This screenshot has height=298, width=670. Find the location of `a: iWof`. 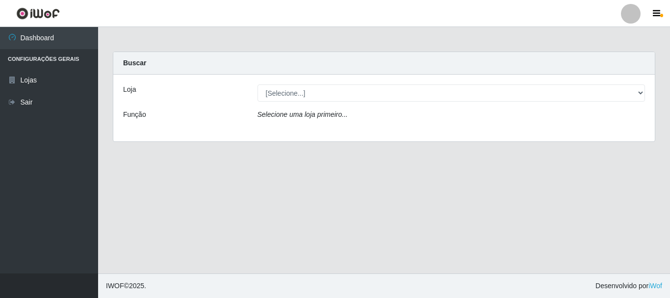

a: iWof is located at coordinates (656, 286).